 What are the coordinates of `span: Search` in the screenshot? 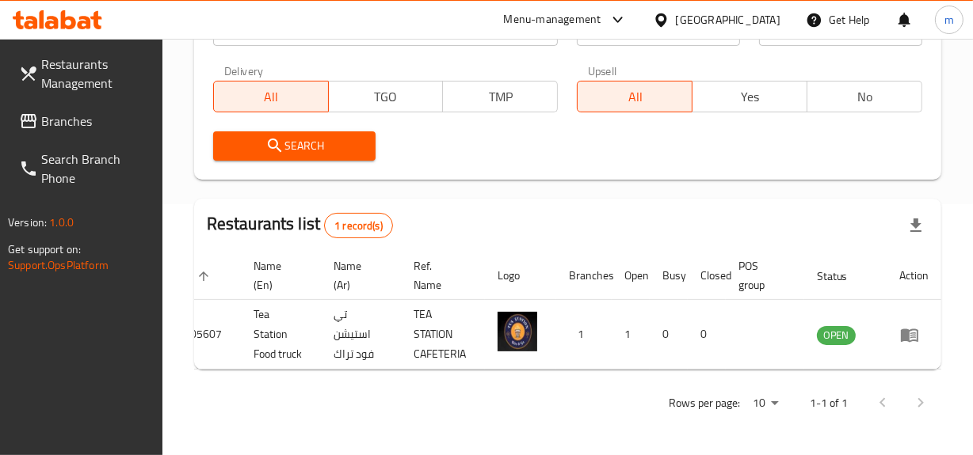 It's located at (295, 146).